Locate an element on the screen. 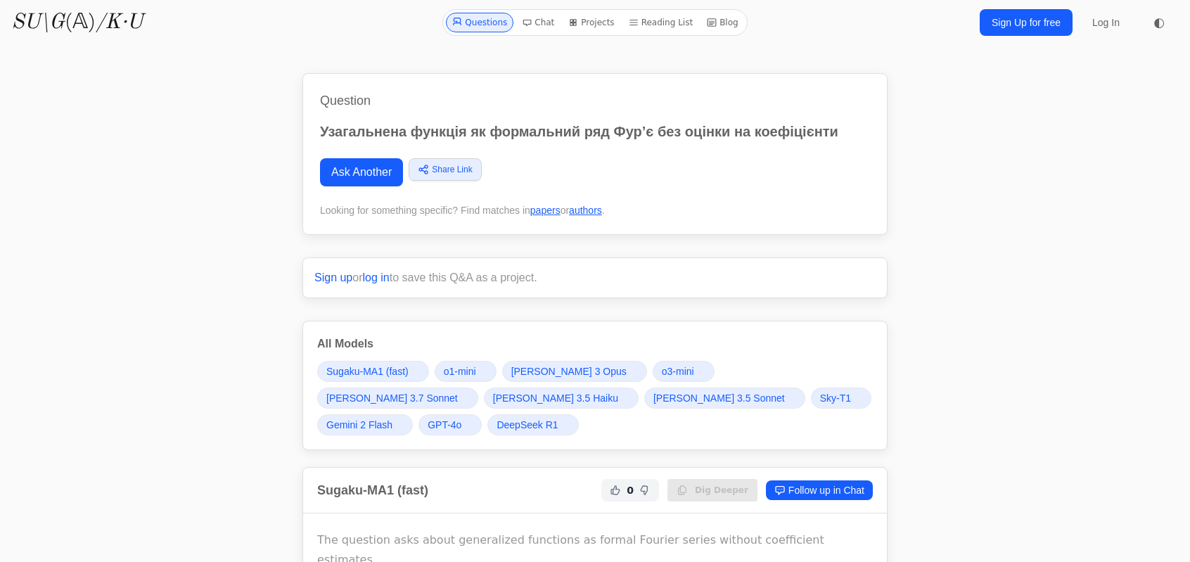 The width and height of the screenshot is (1190, 562). i: /K·U is located at coordinates (119, 23).